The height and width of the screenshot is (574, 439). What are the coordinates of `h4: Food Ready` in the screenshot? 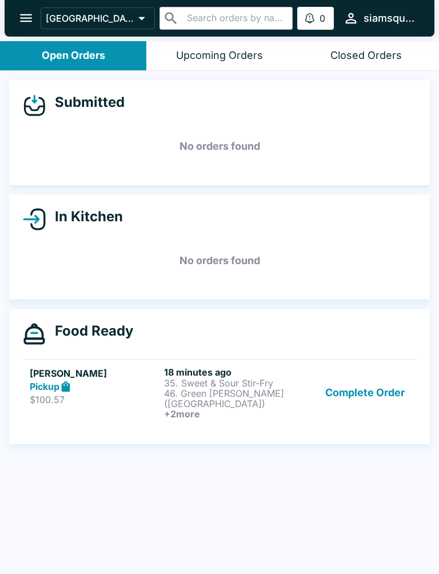 It's located at (89, 331).